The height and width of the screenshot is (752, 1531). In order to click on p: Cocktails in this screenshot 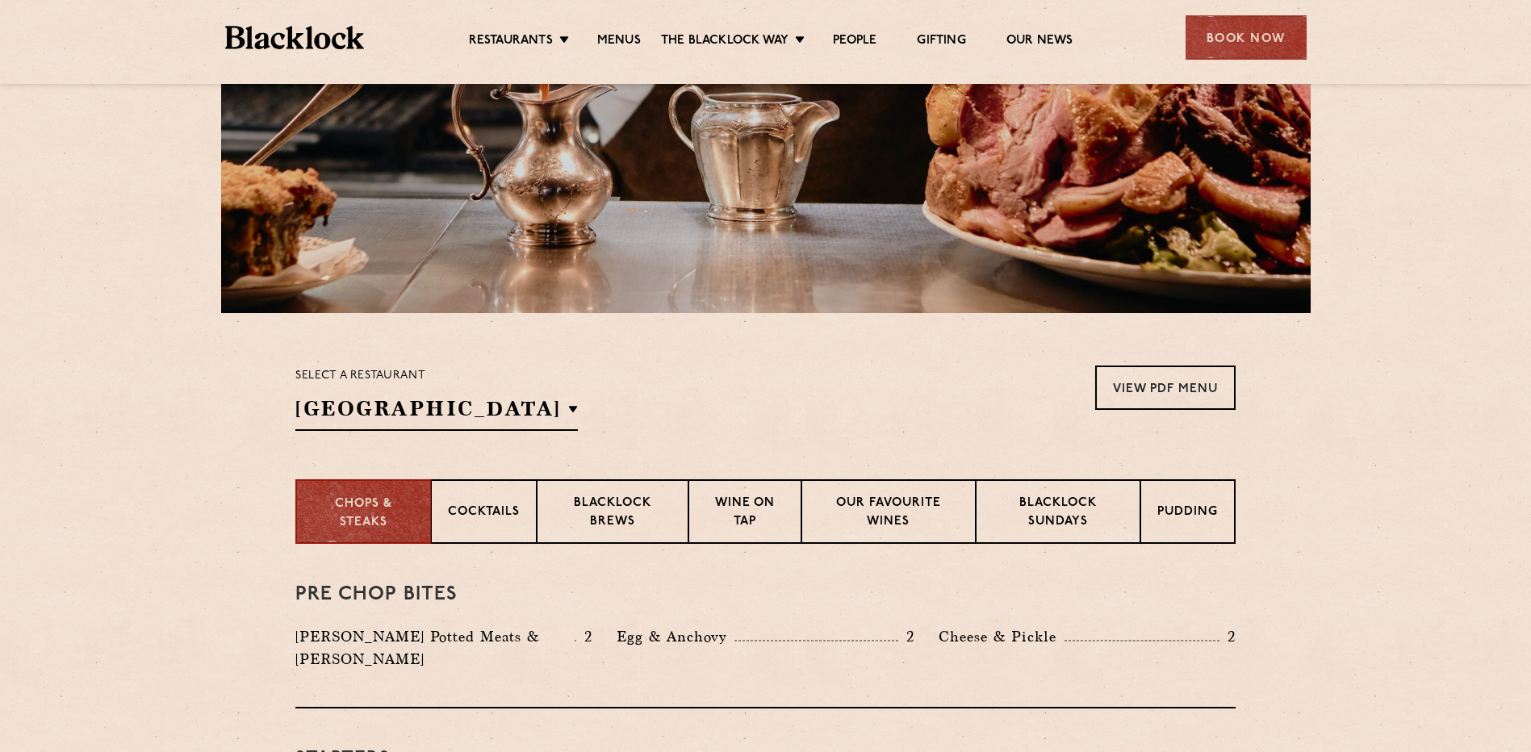, I will do `click(484, 513)`.